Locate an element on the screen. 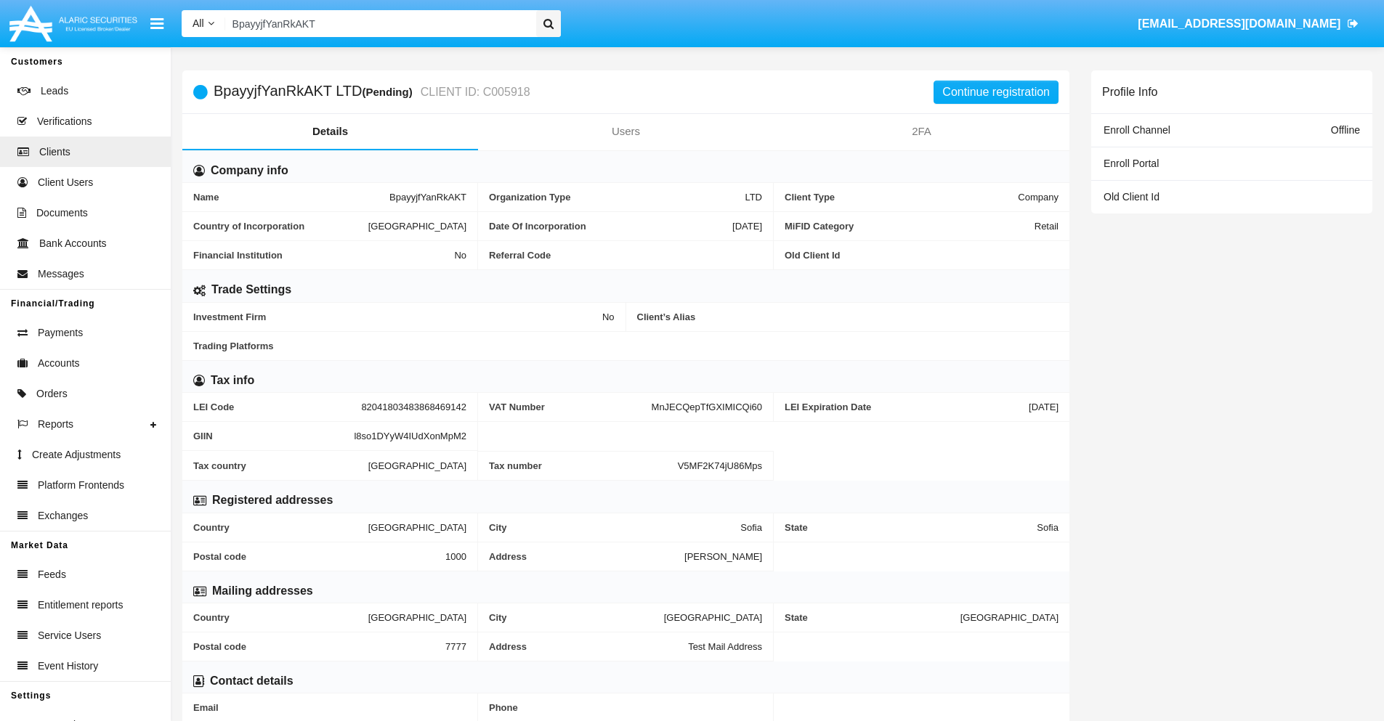 This screenshot has width=1384, height=721. span: Payments is located at coordinates (60, 333).